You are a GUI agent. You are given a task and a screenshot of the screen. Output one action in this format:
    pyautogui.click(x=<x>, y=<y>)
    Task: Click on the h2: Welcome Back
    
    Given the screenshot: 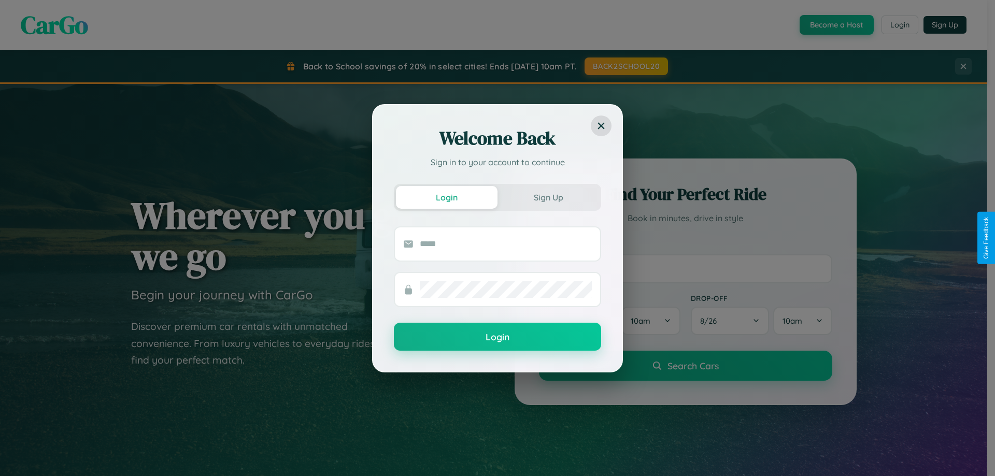 What is the action you would take?
    pyautogui.click(x=498, y=138)
    